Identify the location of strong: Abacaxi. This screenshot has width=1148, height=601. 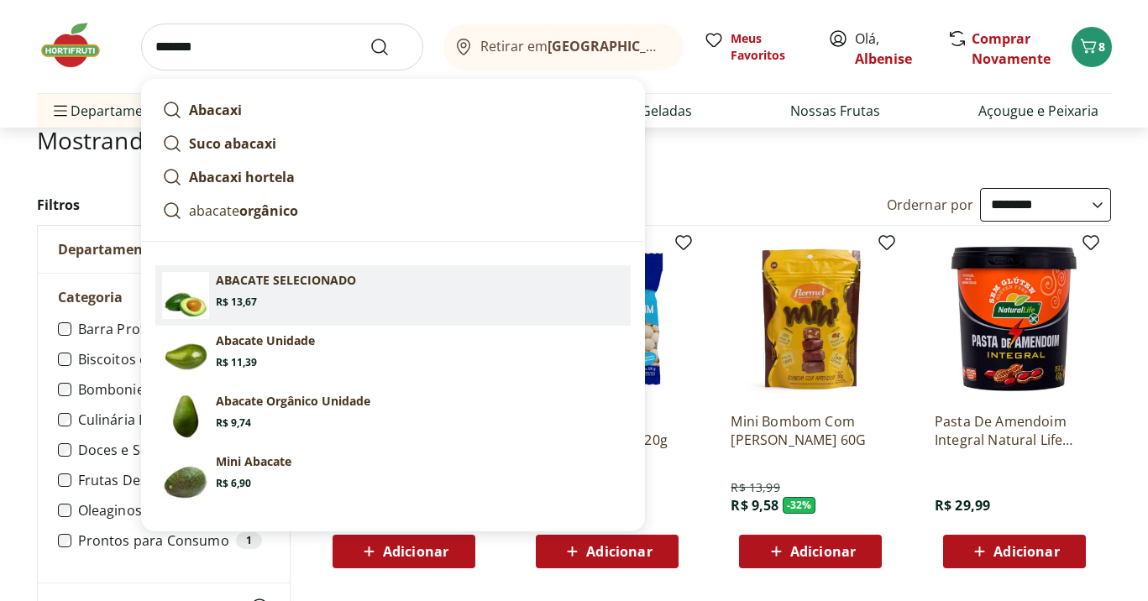
(215, 110).